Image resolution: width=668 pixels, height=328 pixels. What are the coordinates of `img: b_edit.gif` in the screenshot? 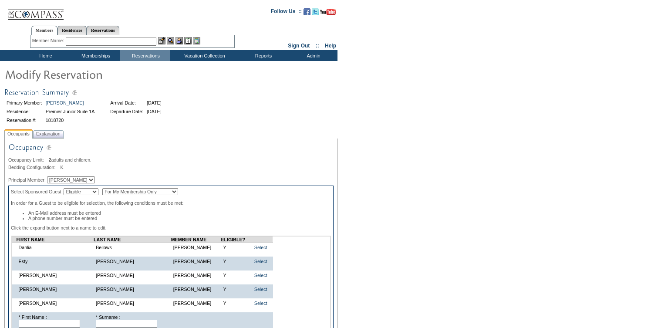 It's located at (162, 40).